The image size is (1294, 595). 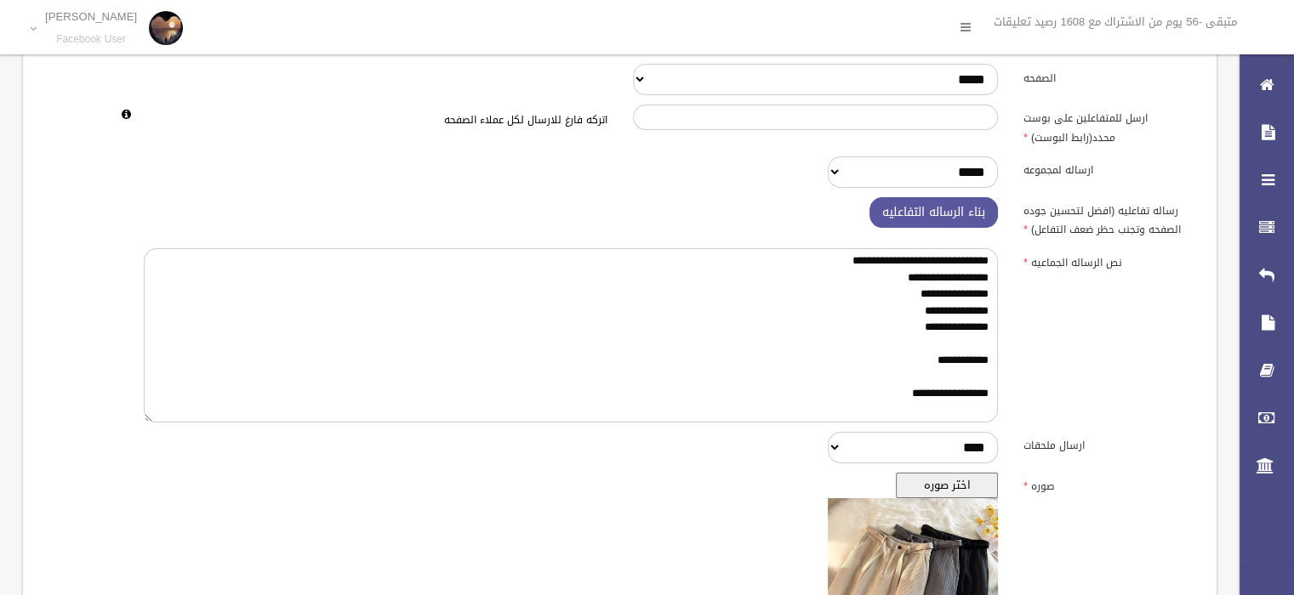 I want to click on h6: اتركه فارغ للارسال لكل عملاء الصفحه, so click(x=375, y=120).